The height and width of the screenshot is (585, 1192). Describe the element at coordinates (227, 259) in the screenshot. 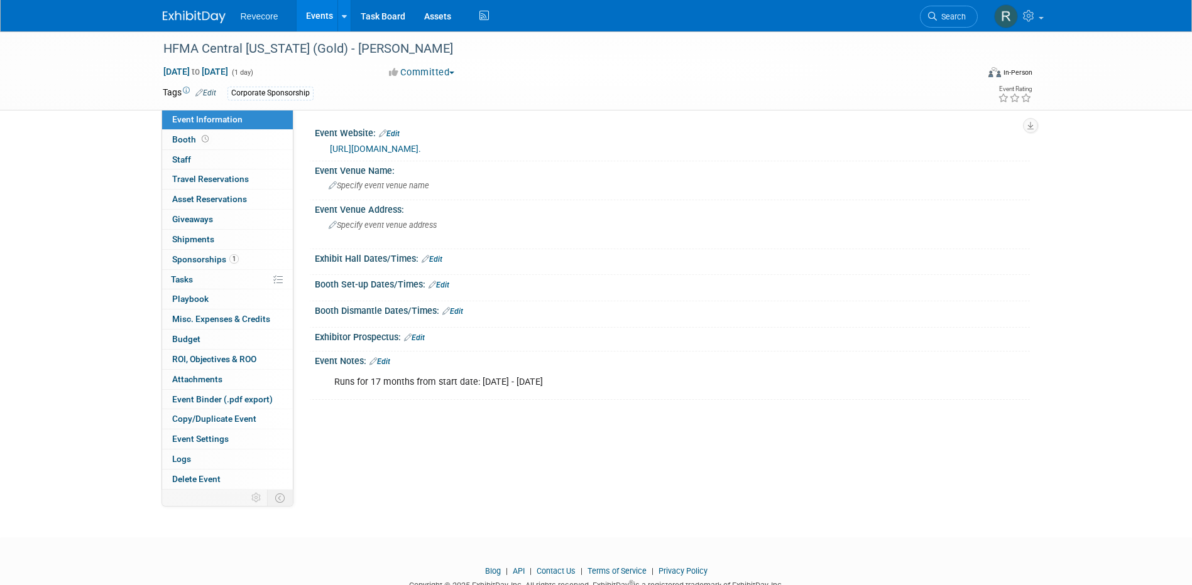

I see `a: Sponsorships1` at that location.